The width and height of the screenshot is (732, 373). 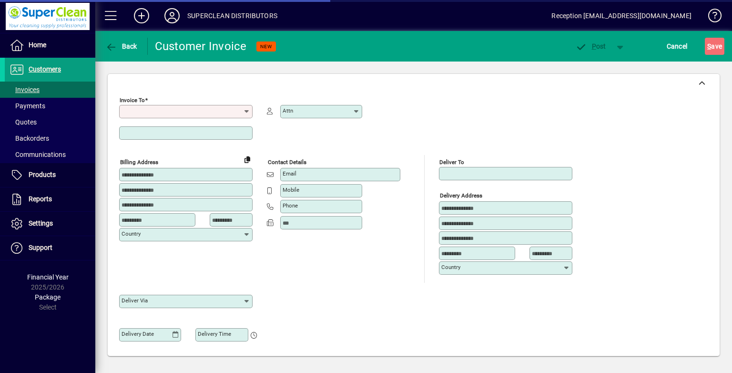 I want to click on span: NEW, so click(x=266, y=46).